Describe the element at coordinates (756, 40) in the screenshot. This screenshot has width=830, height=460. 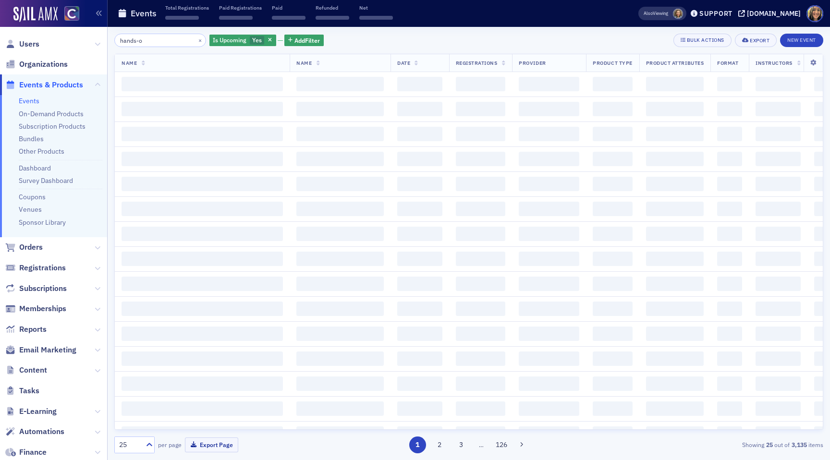
I see `button: Export` at that location.